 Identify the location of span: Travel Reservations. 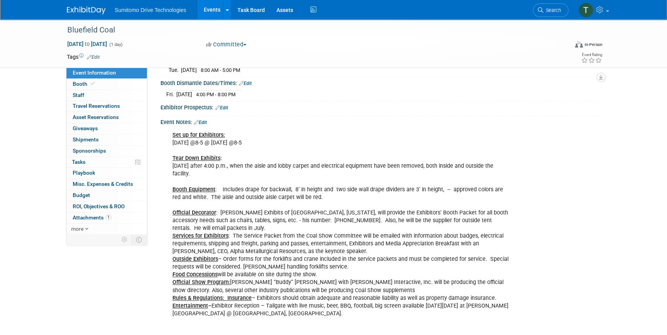
(96, 106).